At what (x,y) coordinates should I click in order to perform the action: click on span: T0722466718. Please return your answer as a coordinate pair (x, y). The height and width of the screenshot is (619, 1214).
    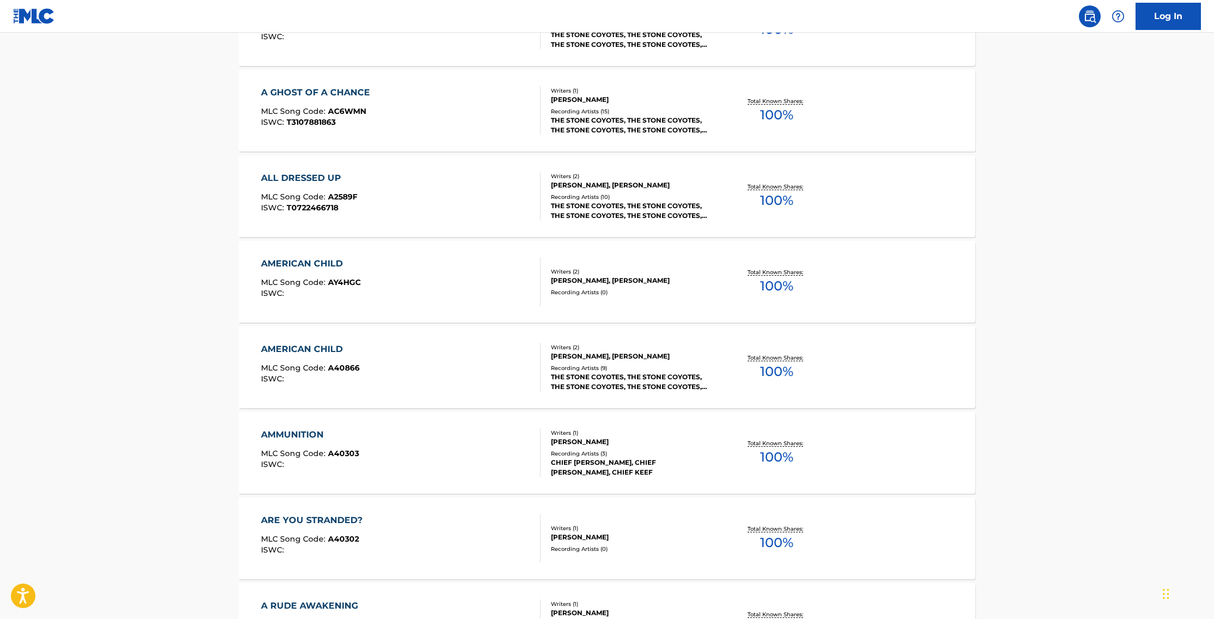
    Looking at the image, I should click on (312, 208).